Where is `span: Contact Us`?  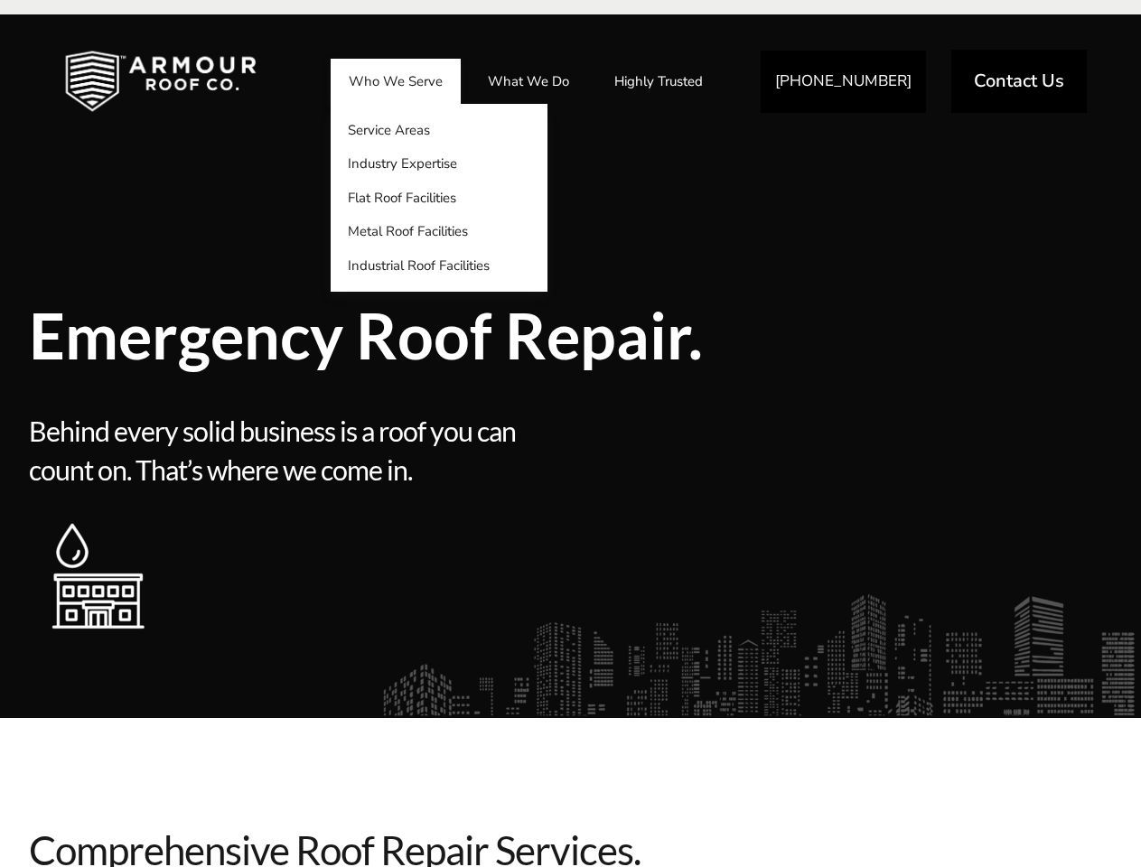
span: Contact Us is located at coordinates (1019, 81).